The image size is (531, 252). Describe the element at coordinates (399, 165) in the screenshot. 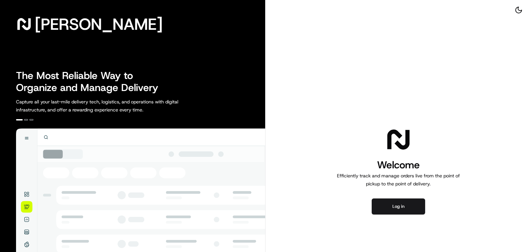

I see `h1: Welcome` at that location.